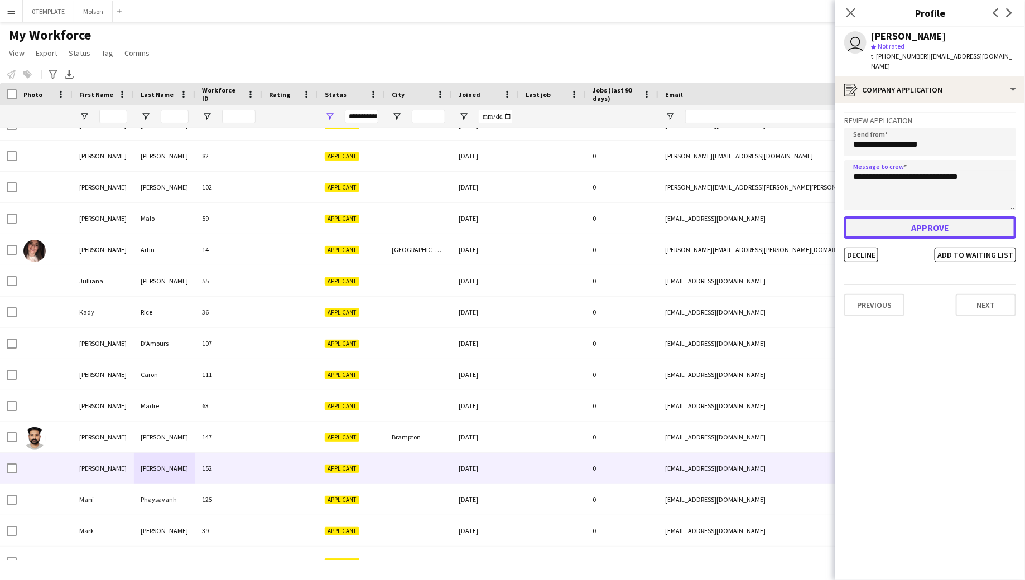  I want to click on input: Email Filter Input, so click(780, 117).